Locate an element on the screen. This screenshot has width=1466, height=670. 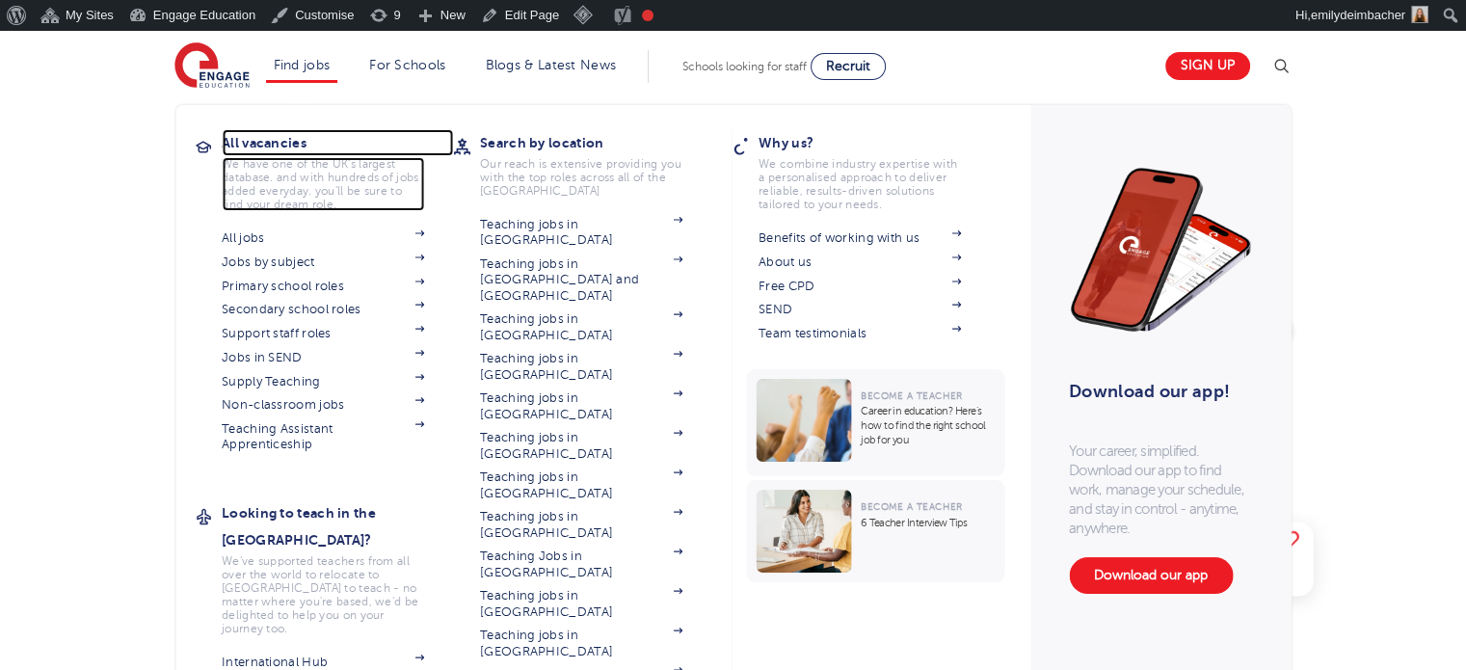
a: All jobs is located at coordinates (323, 238).